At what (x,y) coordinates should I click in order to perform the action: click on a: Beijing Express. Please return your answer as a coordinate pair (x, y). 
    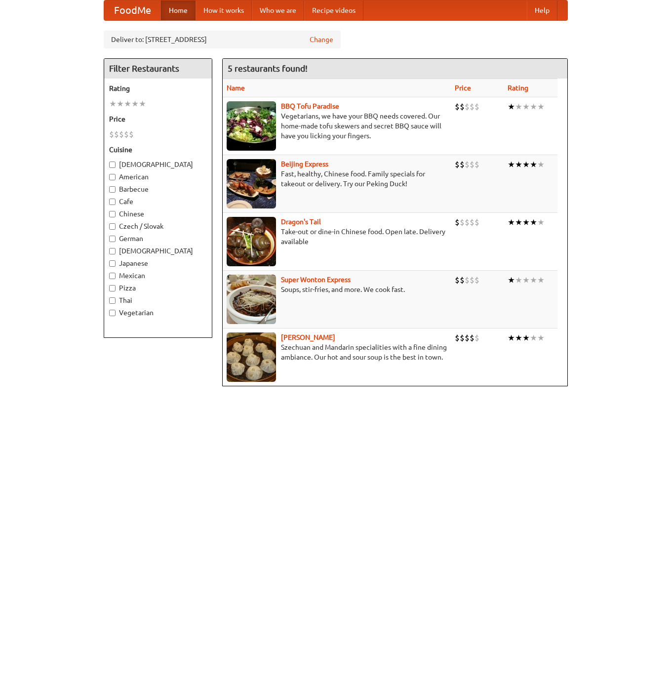
    Looking at the image, I should click on (305, 164).